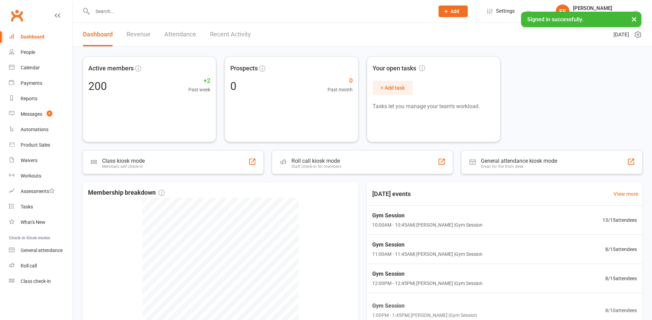 Image resolution: width=652 pixels, height=320 pixels. What do you see at coordinates (230, 34) in the screenshot?
I see `a: Recent Activity` at bounding box center [230, 34].